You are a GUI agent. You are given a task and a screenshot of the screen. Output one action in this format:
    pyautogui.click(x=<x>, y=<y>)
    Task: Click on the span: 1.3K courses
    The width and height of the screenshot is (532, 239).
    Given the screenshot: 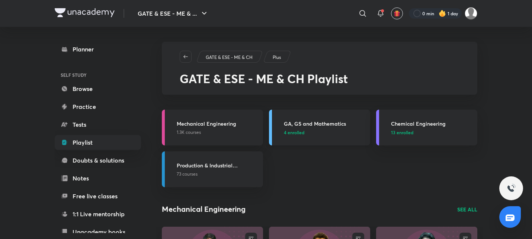 What is the action you would take?
    pyautogui.click(x=189, y=132)
    